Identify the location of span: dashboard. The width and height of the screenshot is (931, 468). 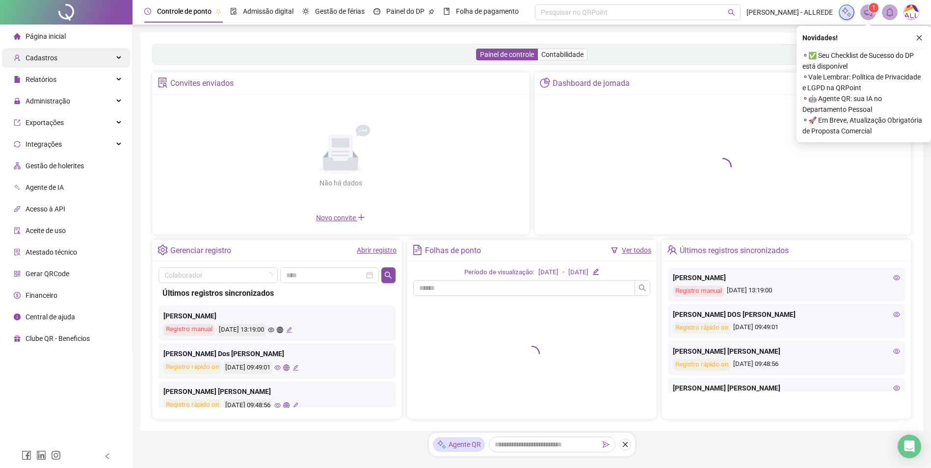
(377, 11).